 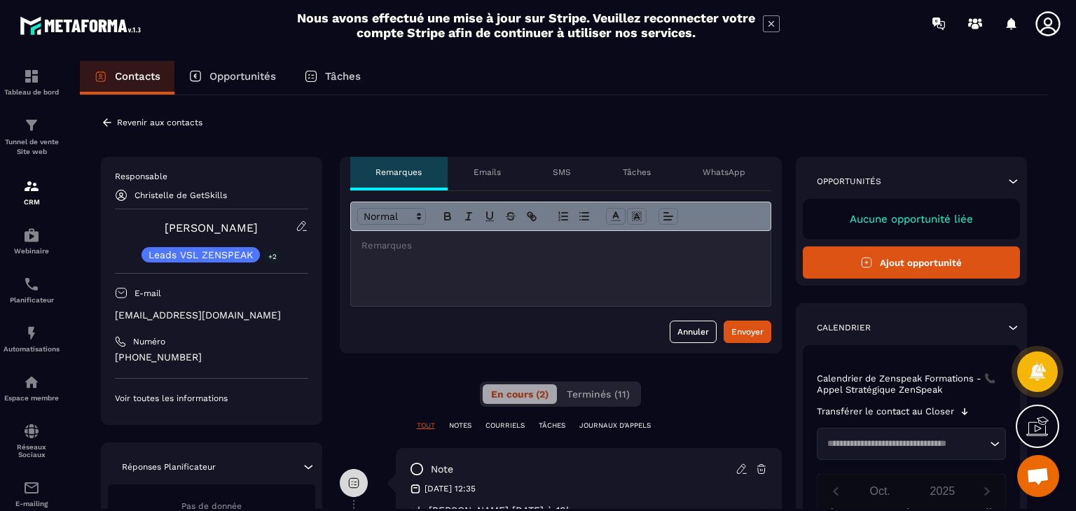 What do you see at coordinates (724, 172) in the screenshot?
I see `p: WhatsApp` at bounding box center [724, 172].